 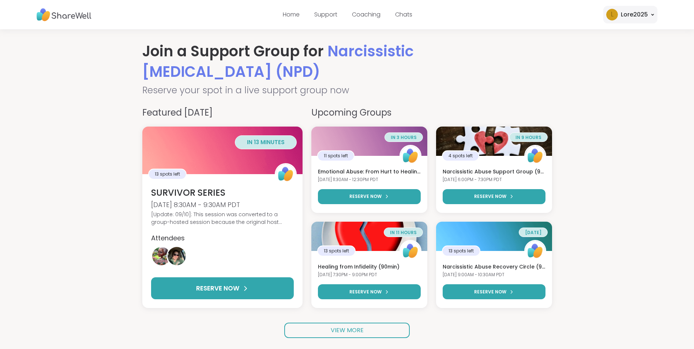 What do you see at coordinates (404, 14) in the screenshot?
I see `a: Chats` at bounding box center [404, 14].